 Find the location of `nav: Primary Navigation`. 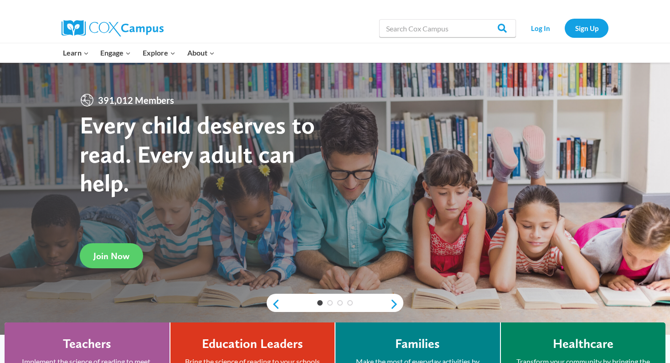

nav: Primary Navigation is located at coordinates (139, 53).